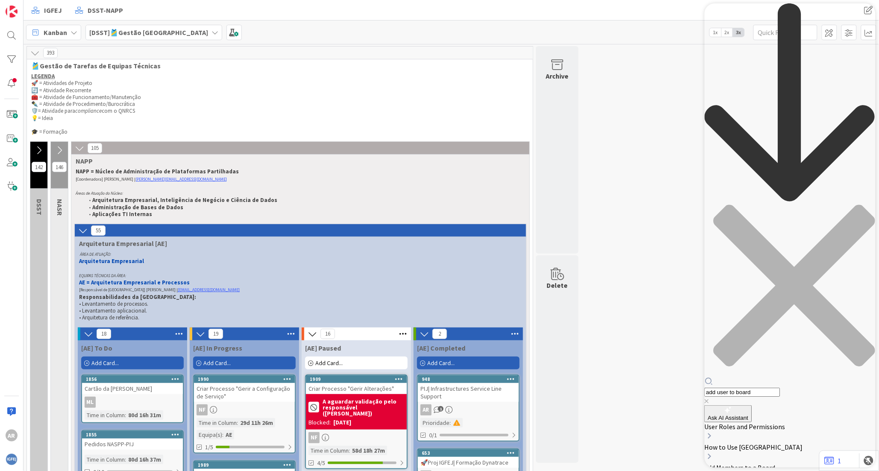 The image size is (879, 471). I want to click on div: Equipa(s), so click(209, 435).